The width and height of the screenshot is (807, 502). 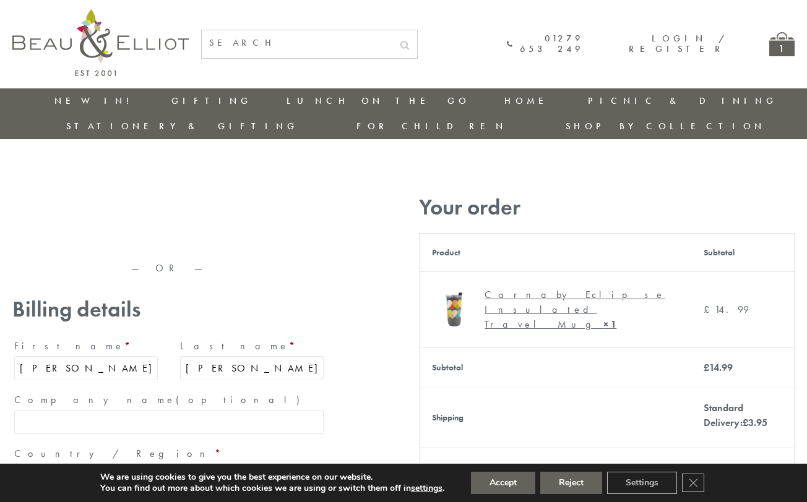 What do you see at coordinates (272, 478) in the screenshot?
I see `p: We are using cookies to give you the best experience on our website.` at bounding box center [272, 478].